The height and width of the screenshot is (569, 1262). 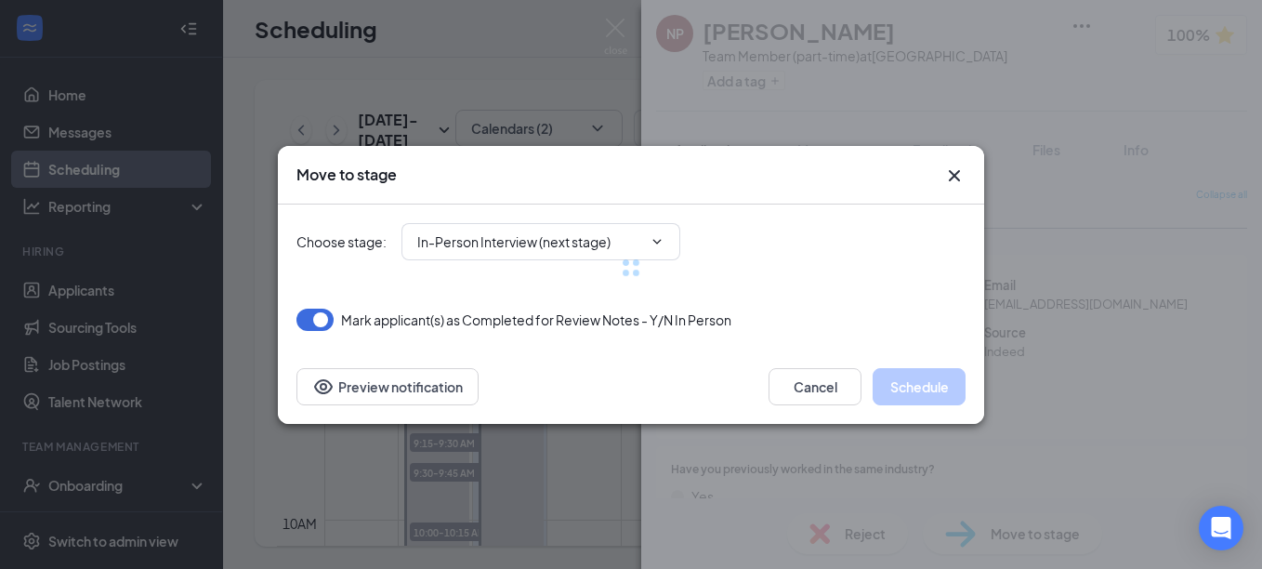 What do you see at coordinates (919, 386) in the screenshot?
I see `button: Schedule` at bounding box center [919, 386].